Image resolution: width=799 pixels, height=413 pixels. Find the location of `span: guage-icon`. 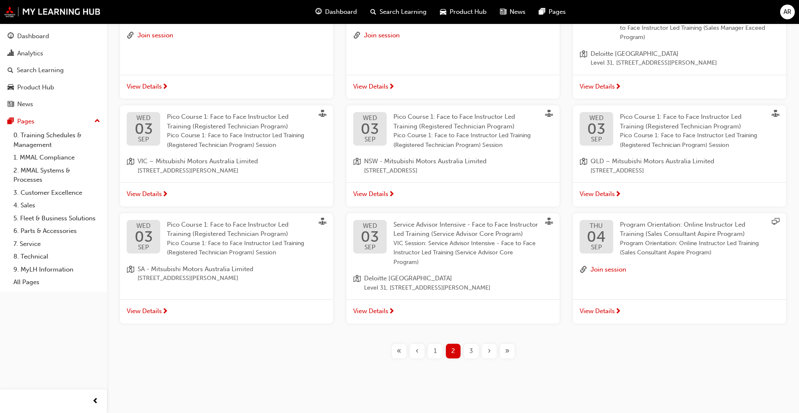

span: guage-icon is located at coordinates (10, 37).